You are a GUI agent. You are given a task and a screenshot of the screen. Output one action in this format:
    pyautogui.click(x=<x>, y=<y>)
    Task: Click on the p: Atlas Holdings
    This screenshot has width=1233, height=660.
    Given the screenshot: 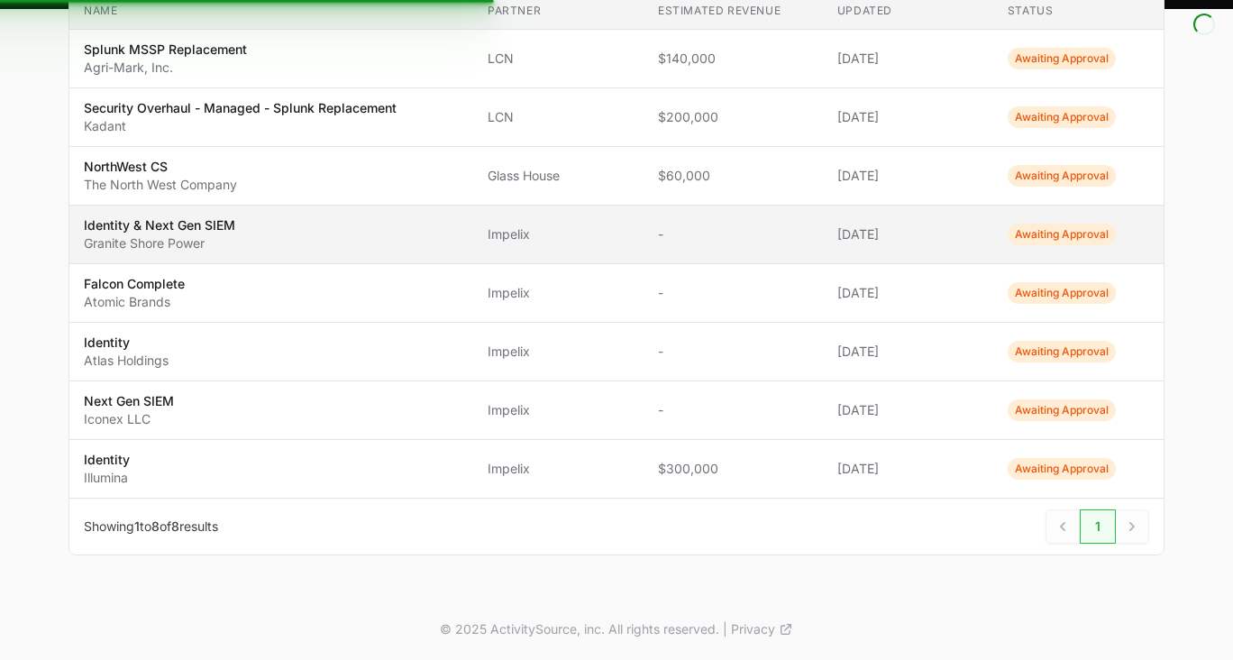 What is the action you would take?
    pyautogui.click(x=126, y=361)
    